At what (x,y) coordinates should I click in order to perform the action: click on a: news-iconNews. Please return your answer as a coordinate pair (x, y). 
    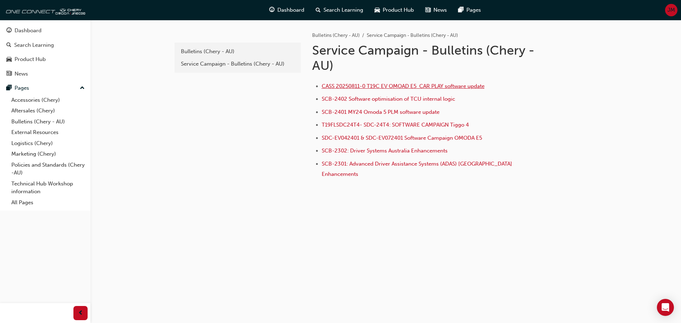
    Looking at the image, I should click on (436, 10).